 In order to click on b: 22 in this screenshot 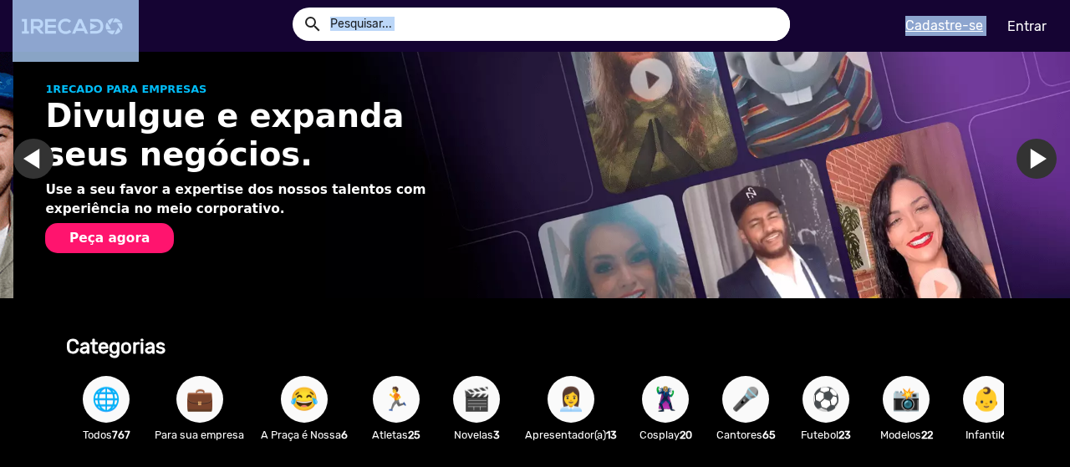, I will do `click(927, 435)`.